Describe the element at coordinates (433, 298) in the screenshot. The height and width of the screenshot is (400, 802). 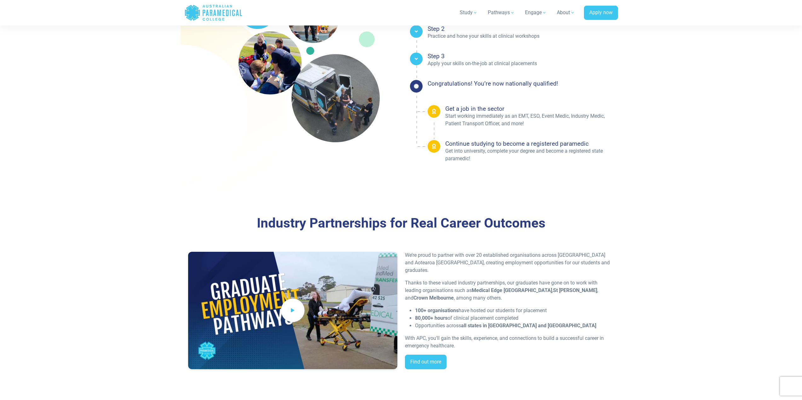
I see `strong: Crown Melbourne` at that location.